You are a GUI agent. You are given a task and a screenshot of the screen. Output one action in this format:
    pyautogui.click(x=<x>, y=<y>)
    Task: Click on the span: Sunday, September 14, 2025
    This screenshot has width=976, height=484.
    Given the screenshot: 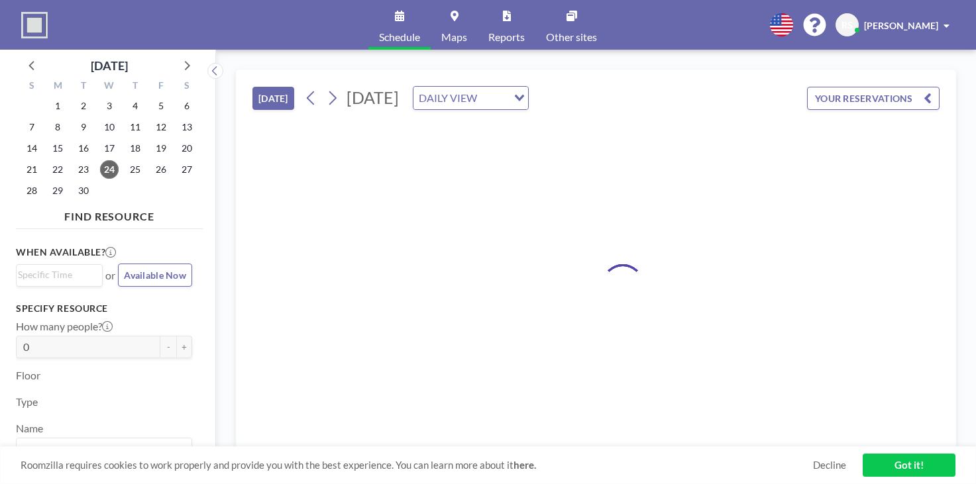 What is the action you would take?
    pyautogui.click(x=32, y=148)
    